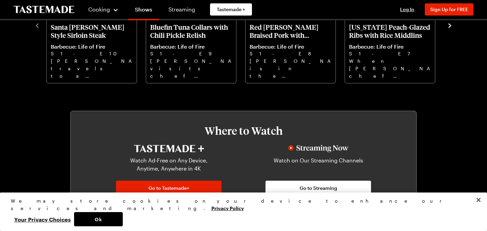 The height and width of the screenshot is (231, 487). What do you see at coordinates (228, 208) in the screenshot?
I see `a: More information about your privacy, opens in a new tab` at bounding box center [228, 208].